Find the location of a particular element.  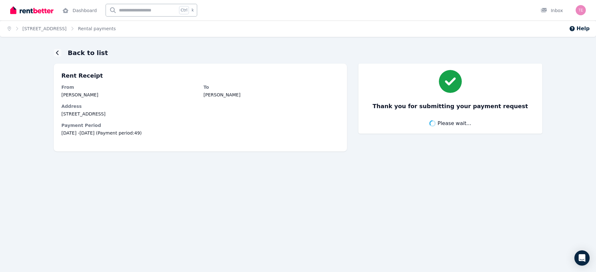

div: Inbox is located at coordinates (552, 10).